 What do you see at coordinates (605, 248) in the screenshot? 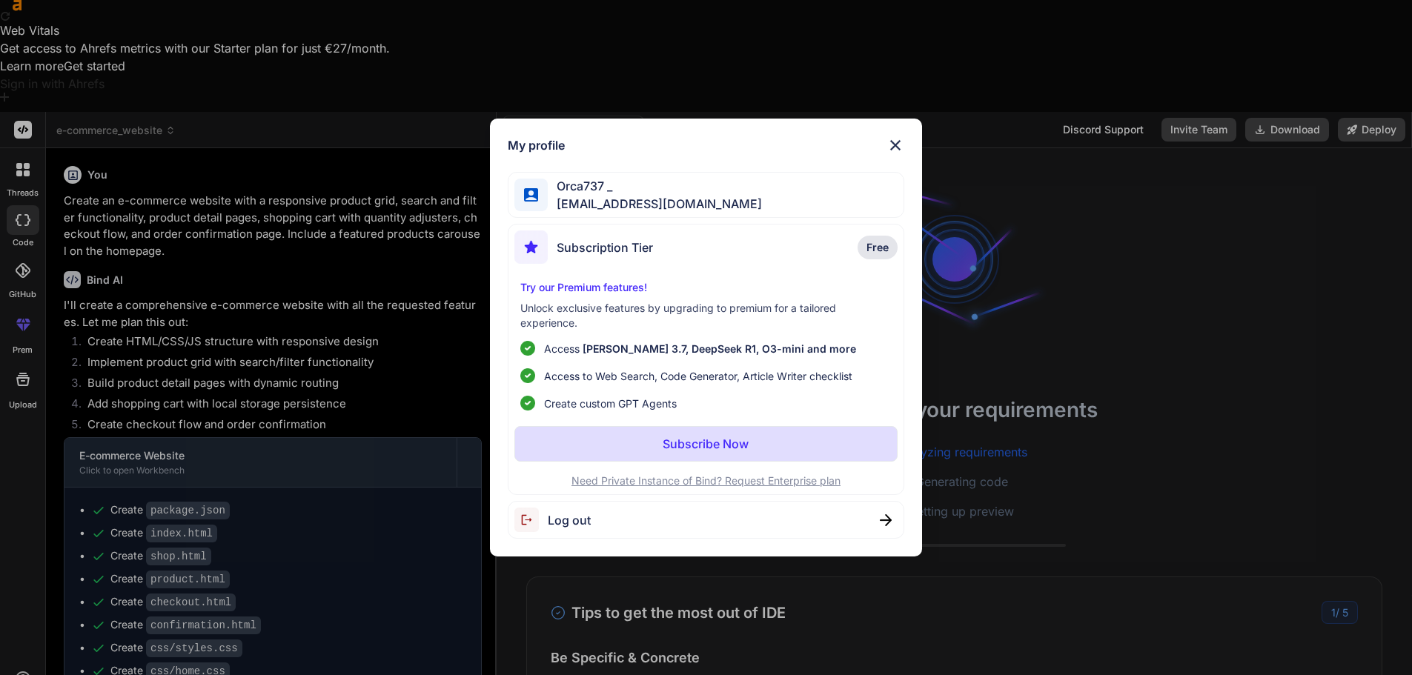
I see `span: Subscription Tier` at bounding box center [605, 248].